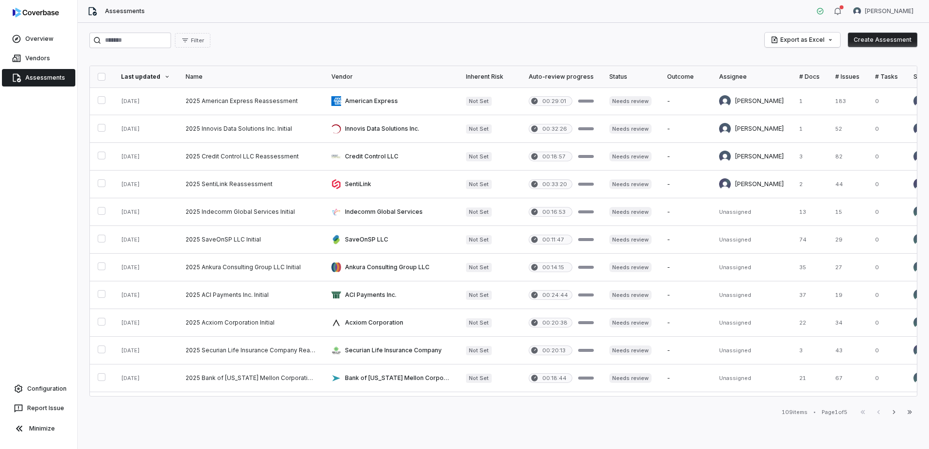 This screenshot has height=449, width=929. Describe the element at coordinates (125, 11) in the screenshot. I see `span: Assessments` at that location.